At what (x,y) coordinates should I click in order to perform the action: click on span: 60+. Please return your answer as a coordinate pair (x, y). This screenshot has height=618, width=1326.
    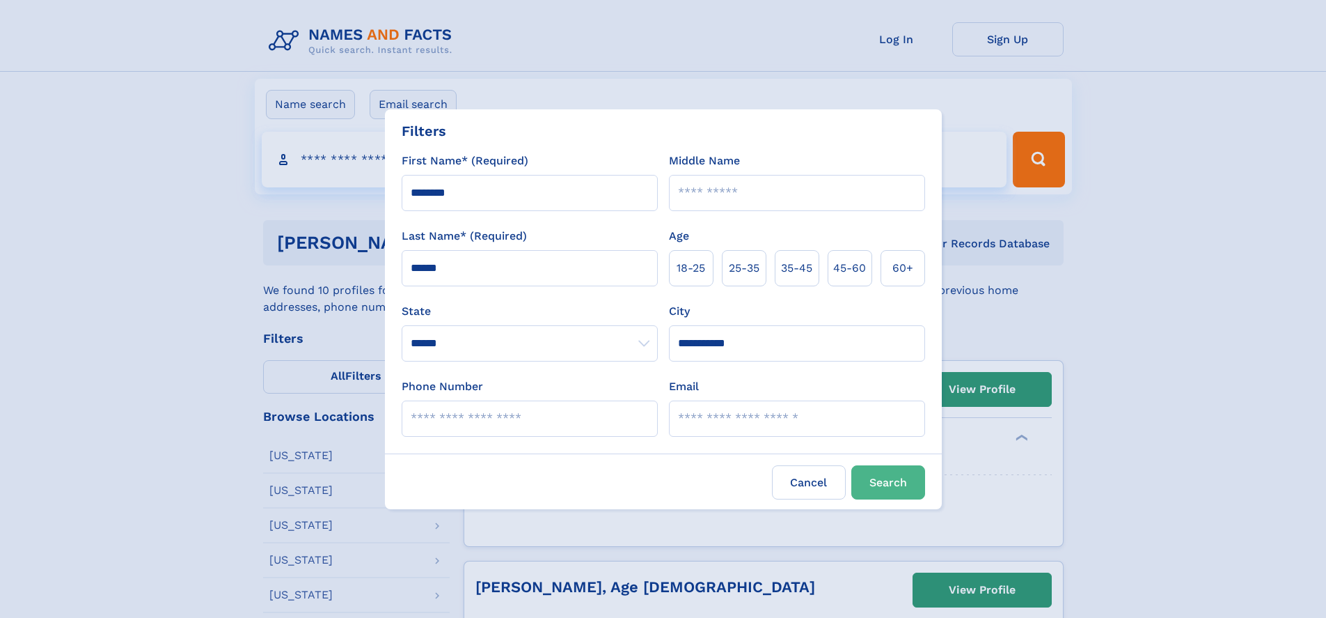
    Looking at the image, I should click on (903, 268).